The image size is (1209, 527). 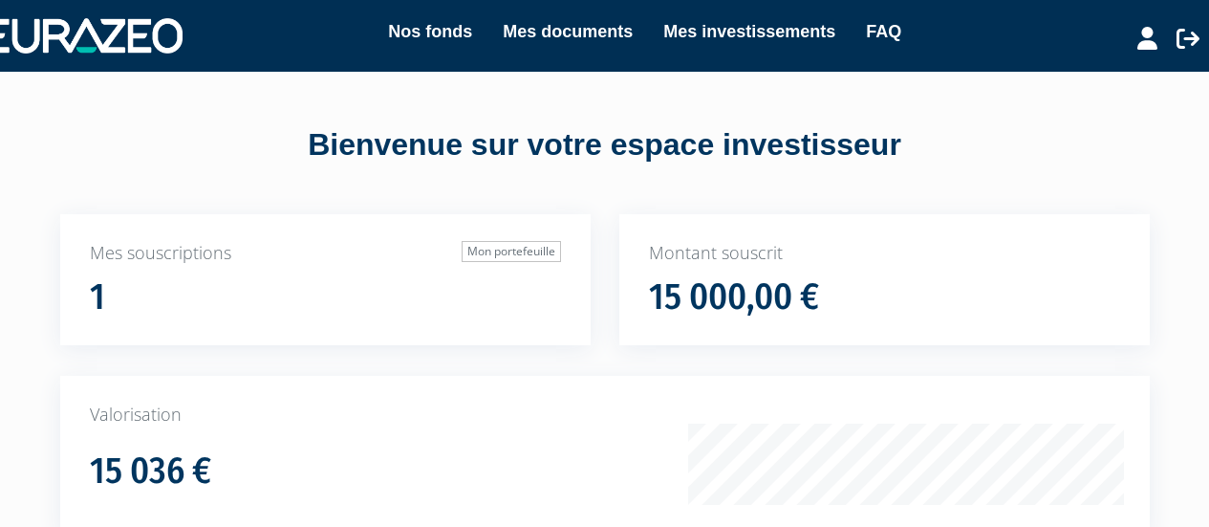 I want to click on a: Nos fonds, so click(x=430, y=32).